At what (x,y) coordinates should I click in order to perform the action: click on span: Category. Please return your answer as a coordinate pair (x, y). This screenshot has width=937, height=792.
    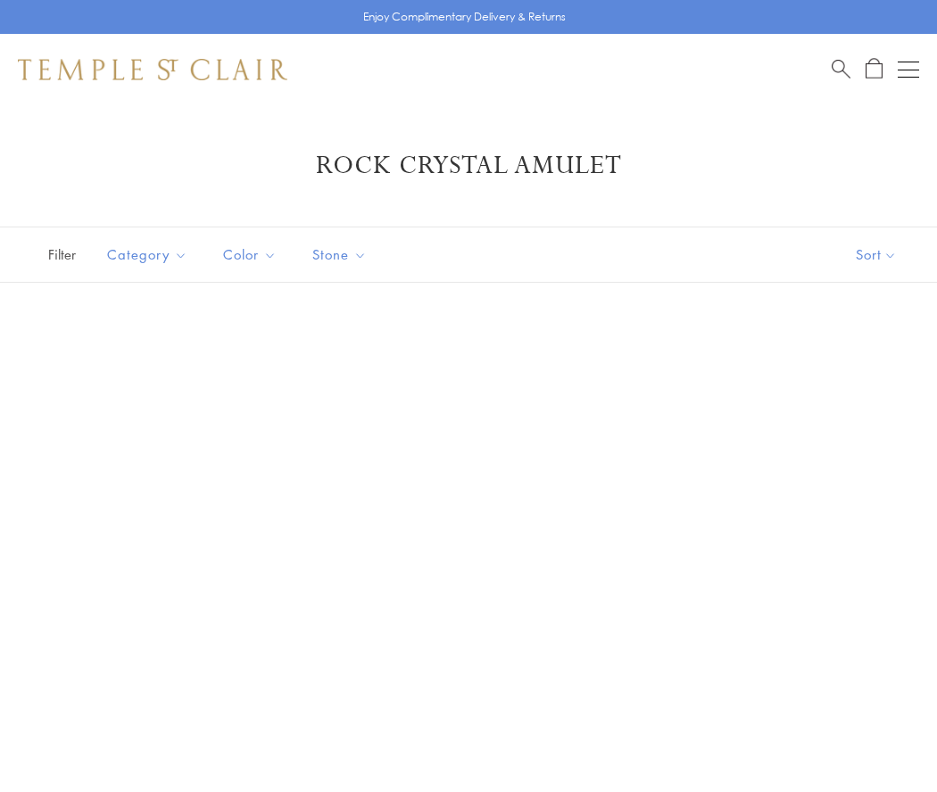
    Looking at the image, I should click on (149, 254).